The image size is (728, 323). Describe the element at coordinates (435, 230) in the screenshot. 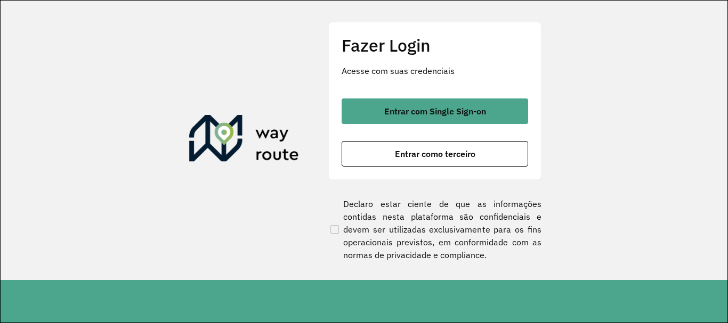

I see `label: Declaro estar ciente de que as informações contidas nesta plataforma são confidenciais e devem se...` at that location.